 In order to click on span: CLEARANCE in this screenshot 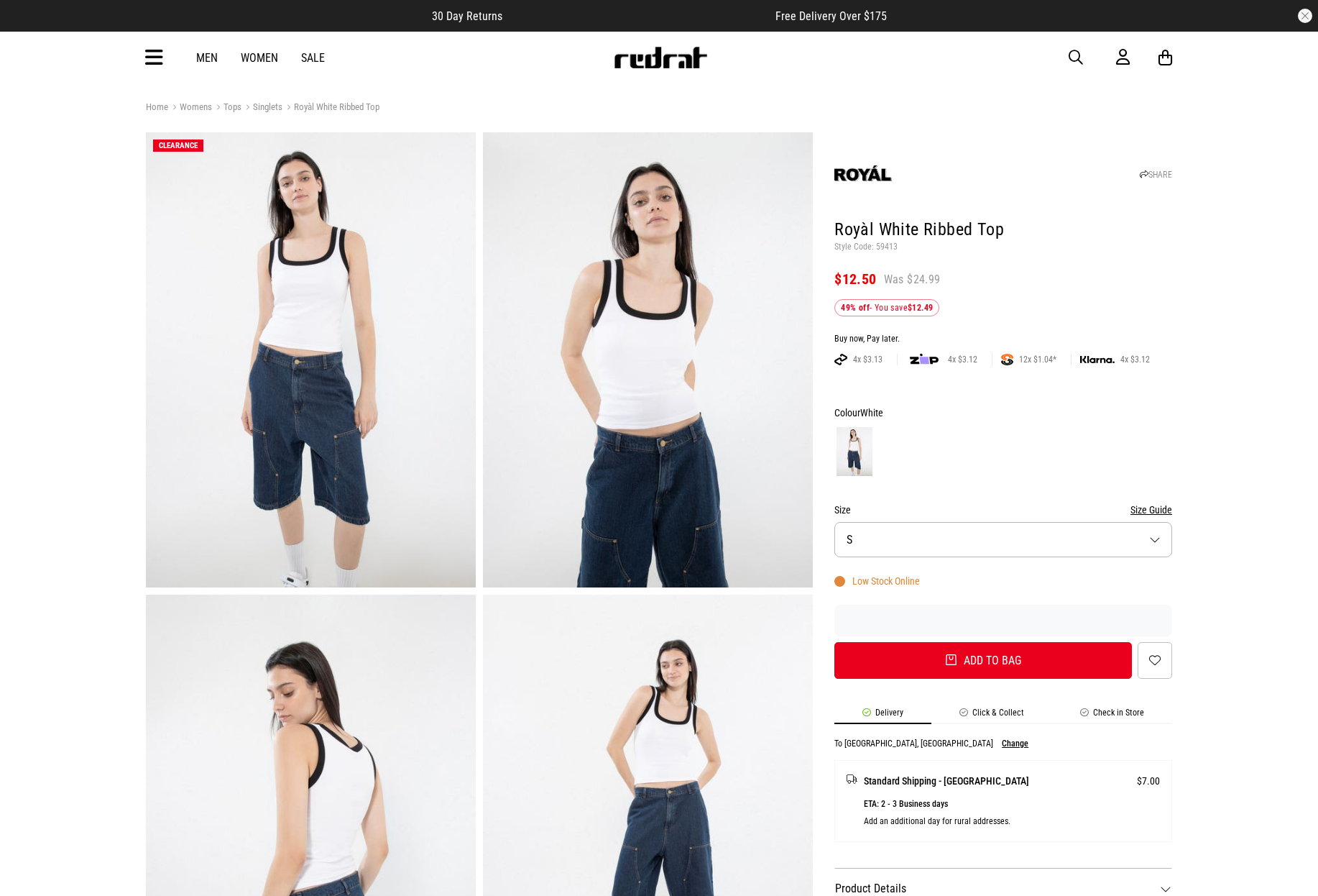, I will do `click(178, 145)`.